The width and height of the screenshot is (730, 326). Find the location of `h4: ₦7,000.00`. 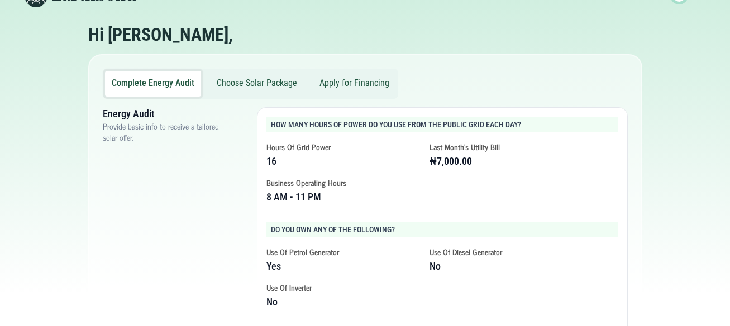

h4: ₦7,000.00 is located at coordinates (506, 161).